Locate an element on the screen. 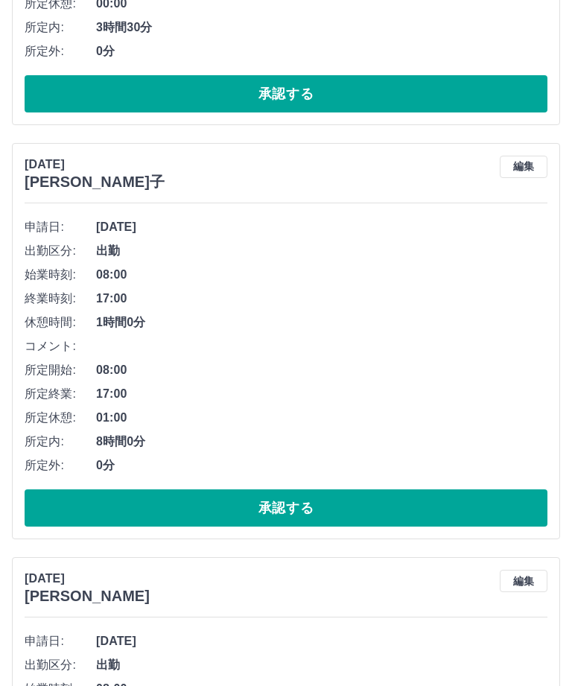  span: 1時間0分 is located at coordinates (322, 323).